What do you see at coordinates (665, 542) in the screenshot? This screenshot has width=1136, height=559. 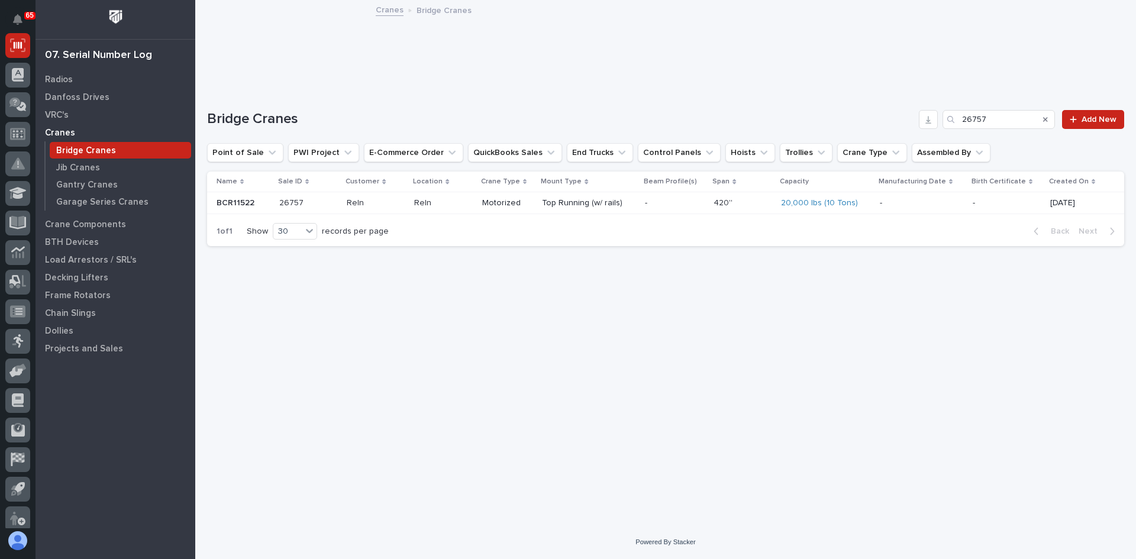 I see `a: Powered By Stacker` at bounding box center [665, 542].